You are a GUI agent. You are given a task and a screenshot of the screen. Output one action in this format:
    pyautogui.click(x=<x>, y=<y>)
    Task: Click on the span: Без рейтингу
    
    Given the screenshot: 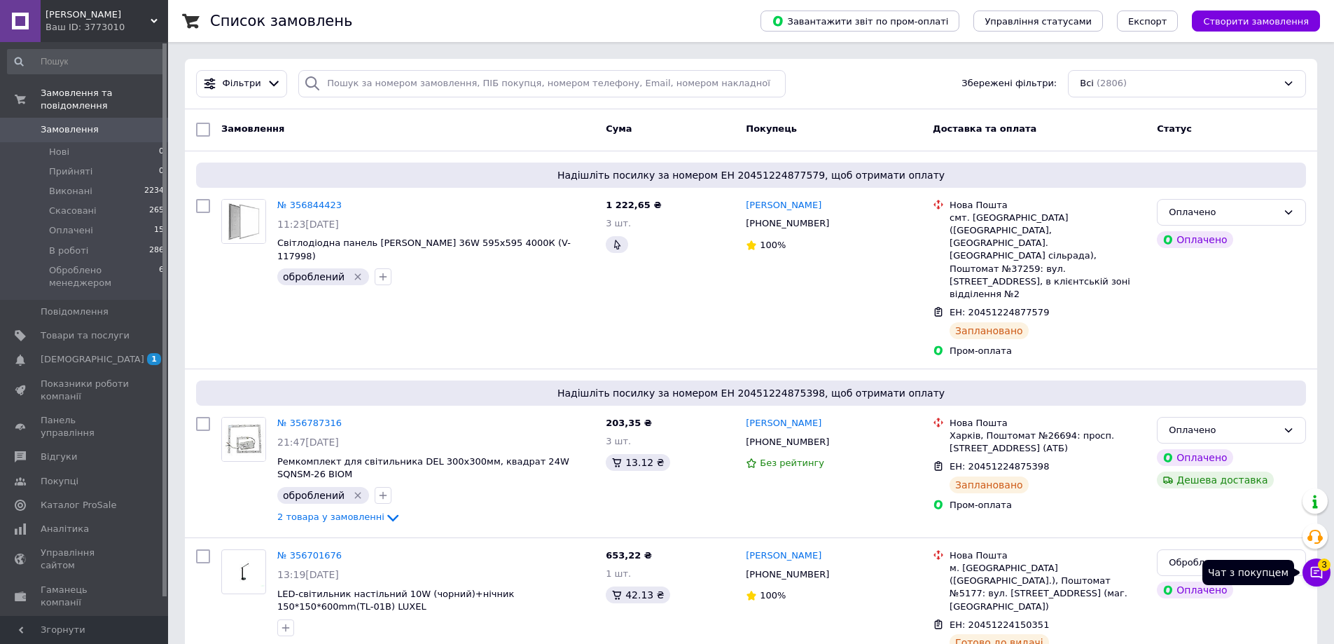 What is the action you would take?
    pyautogui.click(x=792, y=462)
    